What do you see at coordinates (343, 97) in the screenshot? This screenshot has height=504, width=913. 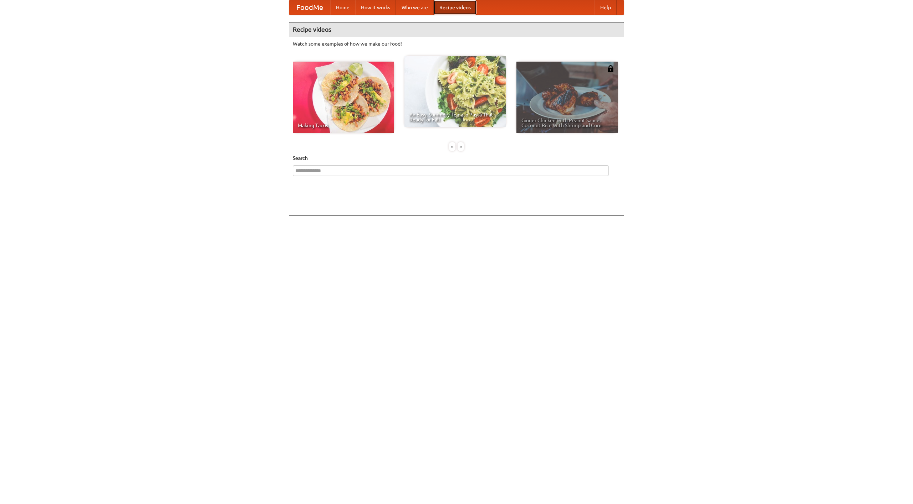 I see `a: Making Tacos` at bounding box center [343, 97].